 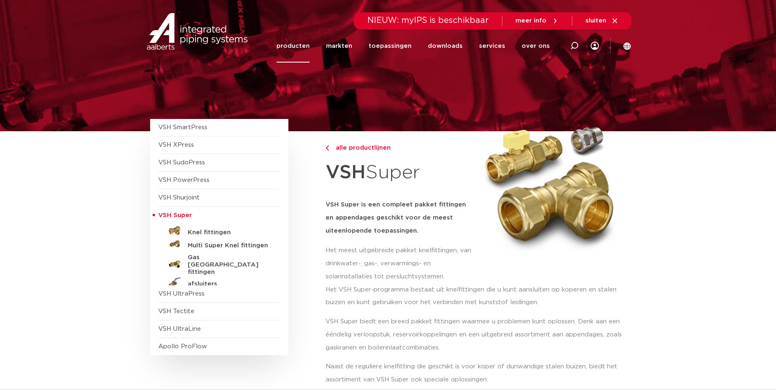 I want to click on span: VSH XPress, so click(x=176, y=145).